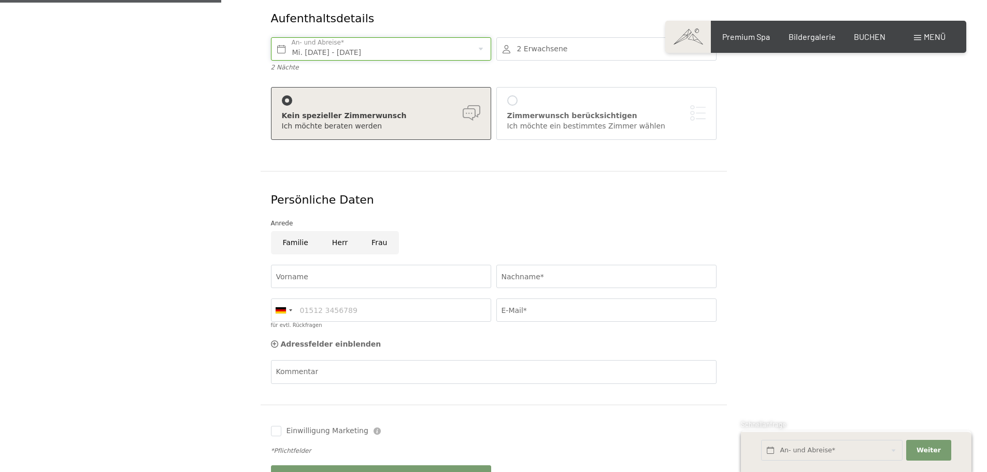 The image size is (987, 472). What do you see at coordinates (869, 36) in the screenshot?
I see `a: BUCHEN` at bounding box center [869, 36].